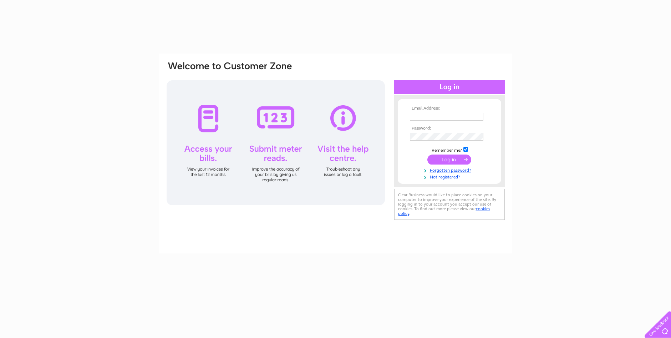  I want to click on td: Remember me?, so click(449, 149).